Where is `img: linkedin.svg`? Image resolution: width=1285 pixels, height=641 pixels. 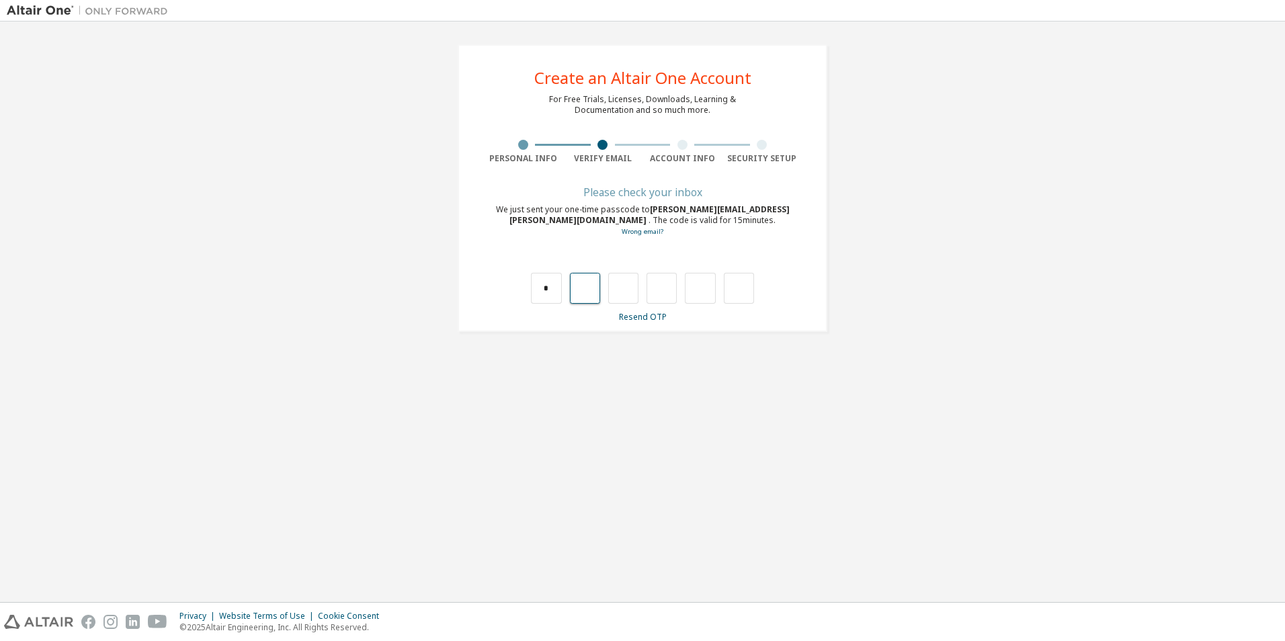
img: linkedin.svg is located at coordinates (132, 622).